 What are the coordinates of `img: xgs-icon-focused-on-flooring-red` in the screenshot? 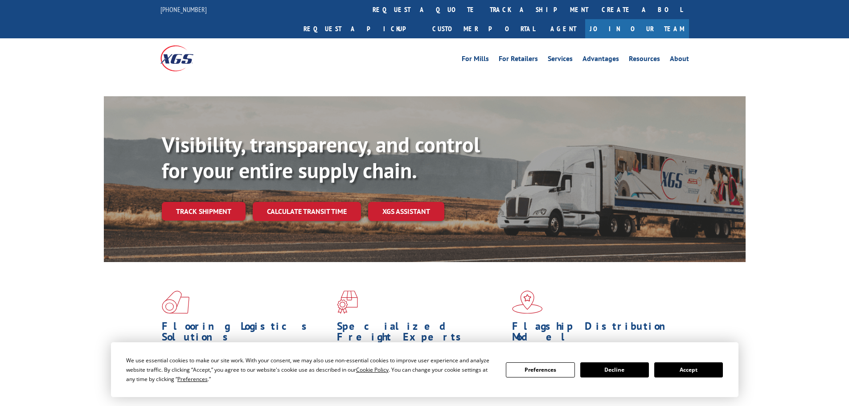 It's located at (347, 302).